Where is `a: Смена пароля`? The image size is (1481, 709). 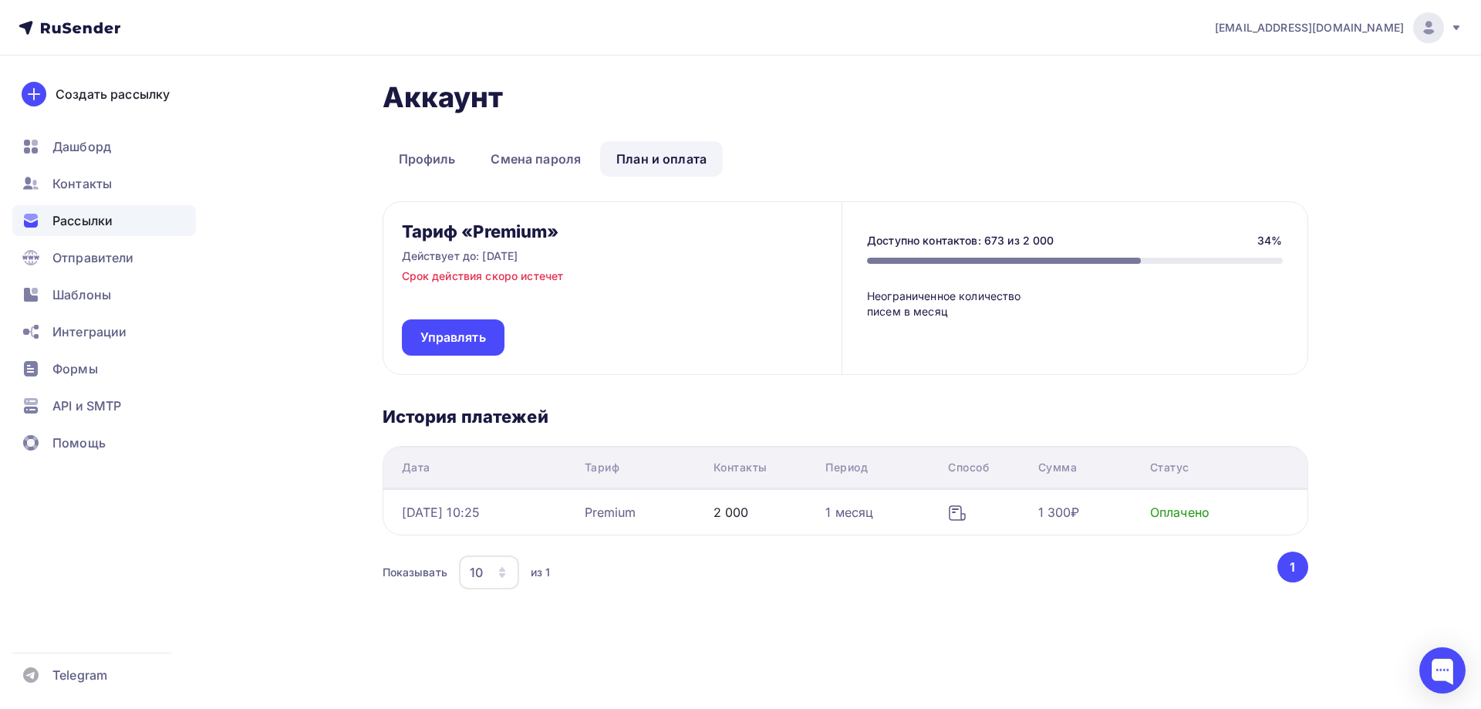 a: Смена пароля is located at coordinates (535, 159).